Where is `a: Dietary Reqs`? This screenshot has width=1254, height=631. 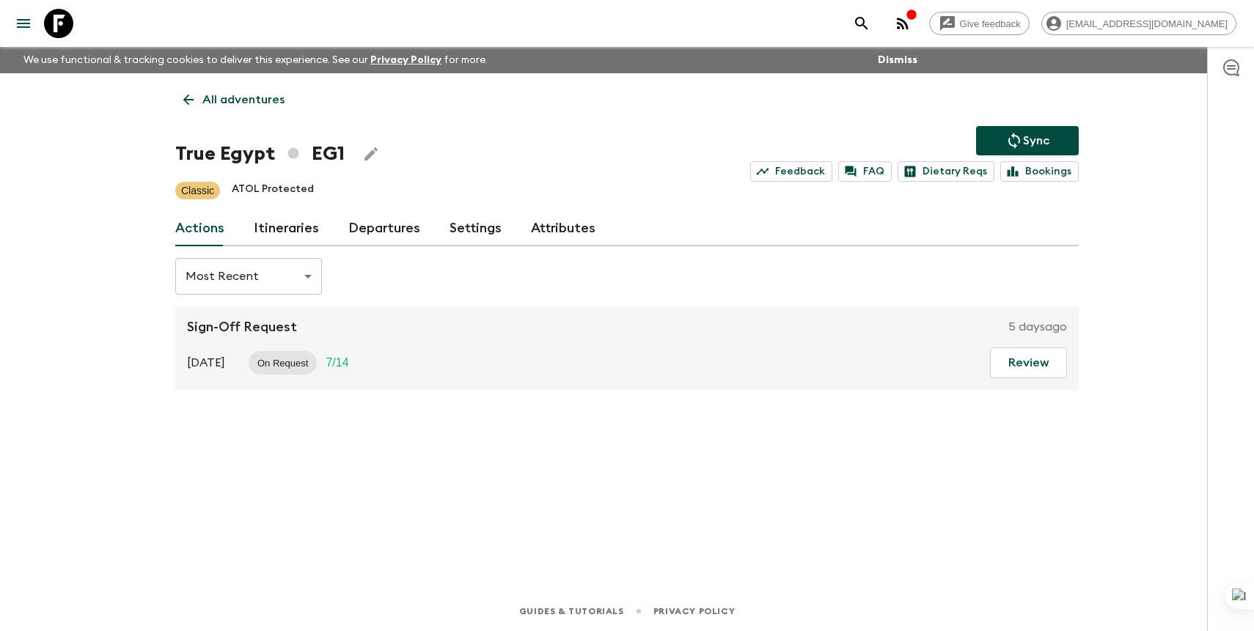 a: Dietary Reqs is located at coordinates (946, 172).